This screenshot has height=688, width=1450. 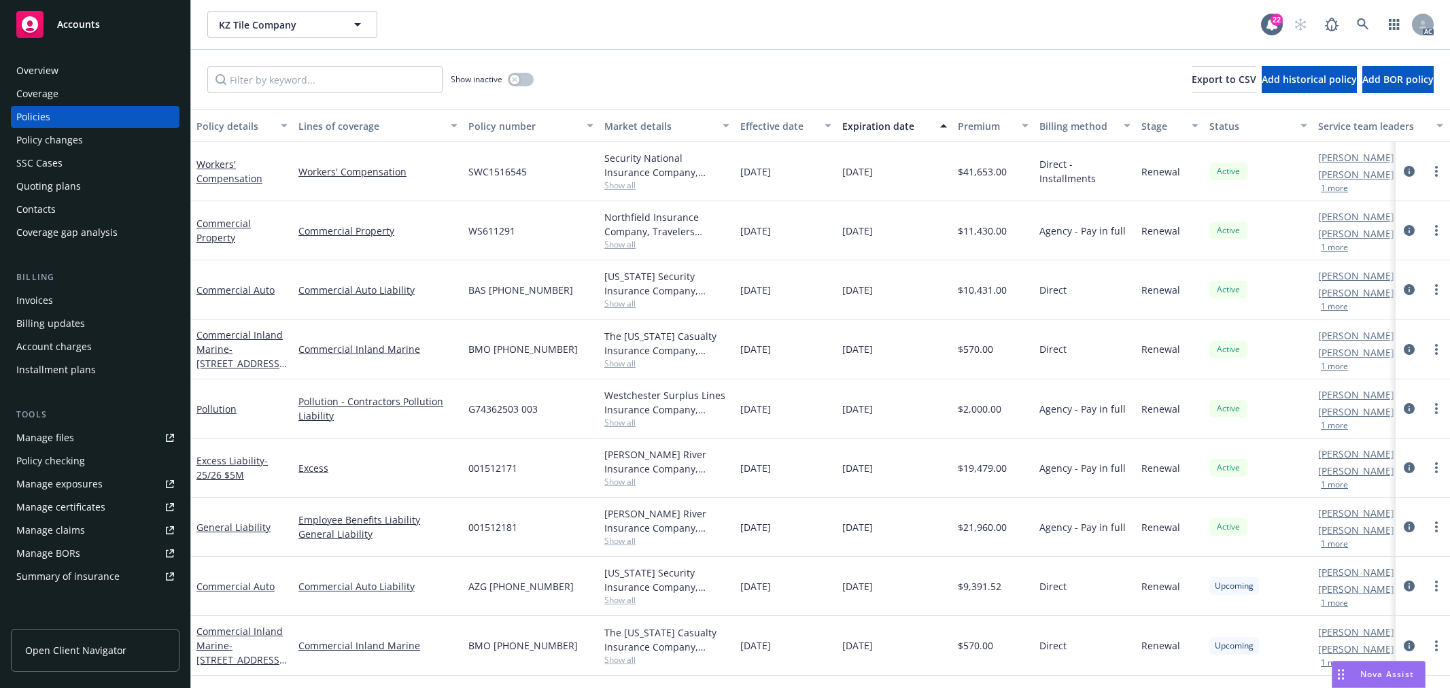 I want to click on a: Policies, so click(x=95, y=117).